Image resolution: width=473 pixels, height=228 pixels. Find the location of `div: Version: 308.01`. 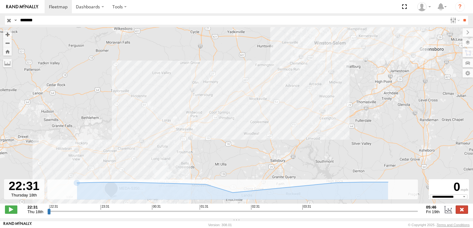

div: Version: 308.01 is located at coordinates (220, 225).